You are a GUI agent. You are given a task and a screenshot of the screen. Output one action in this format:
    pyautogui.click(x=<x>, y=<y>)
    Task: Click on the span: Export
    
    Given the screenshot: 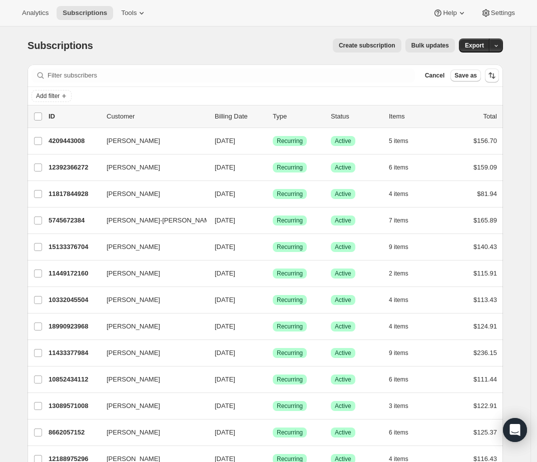 What is the action you would take?
    pyautogui.click(x=474, y=46)
    